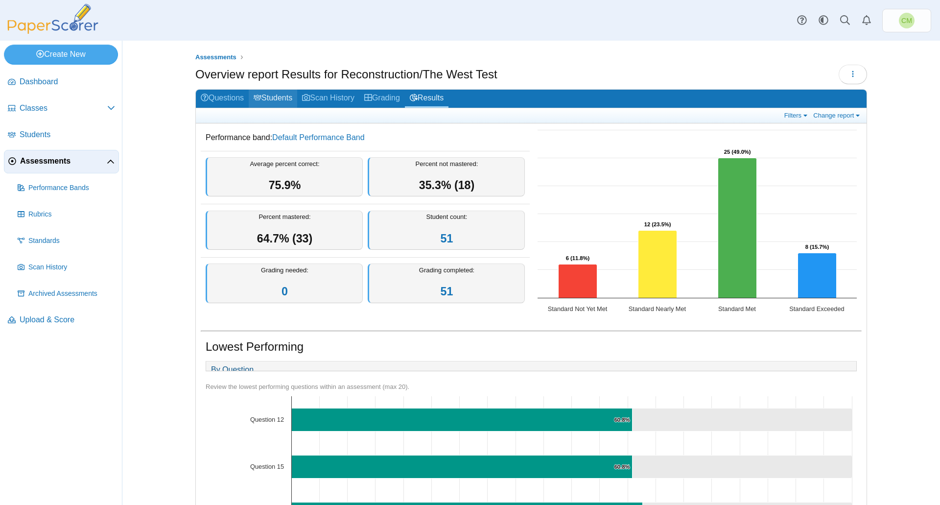 The height and width of the screenshot is (505, 940). What do you see at coordinates (742, 466) in the screenshot?
I see `path: Question 15, 39.2. .` at bounding box center [742, 466].